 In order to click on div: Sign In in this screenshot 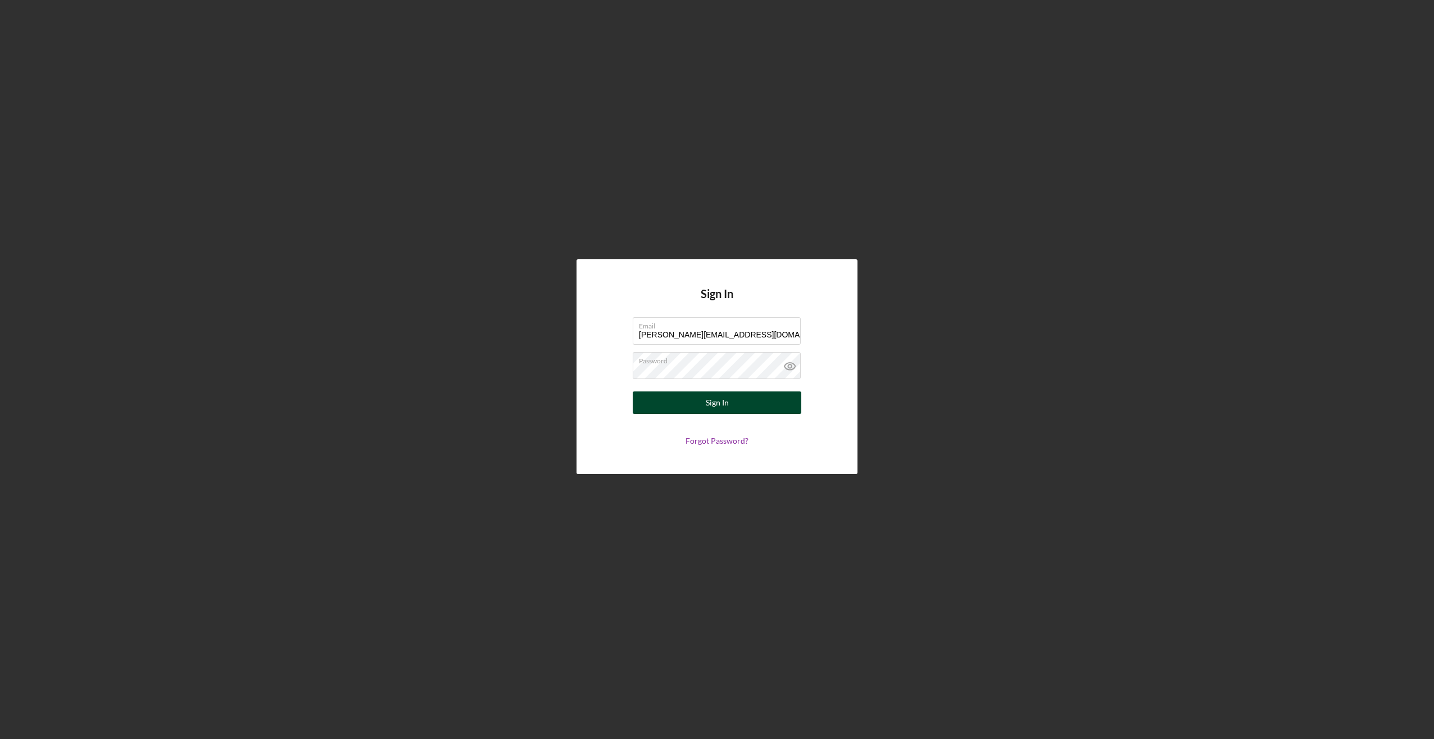, I will do `click(717, 402)`.